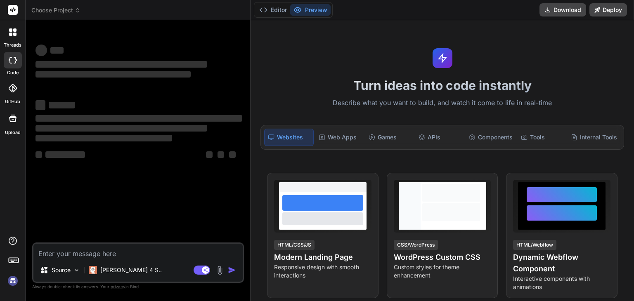 The image size is (634, 301). Describe the element at coordinates (310, 10) in the screenshot. I see `button: Preview` at that location.